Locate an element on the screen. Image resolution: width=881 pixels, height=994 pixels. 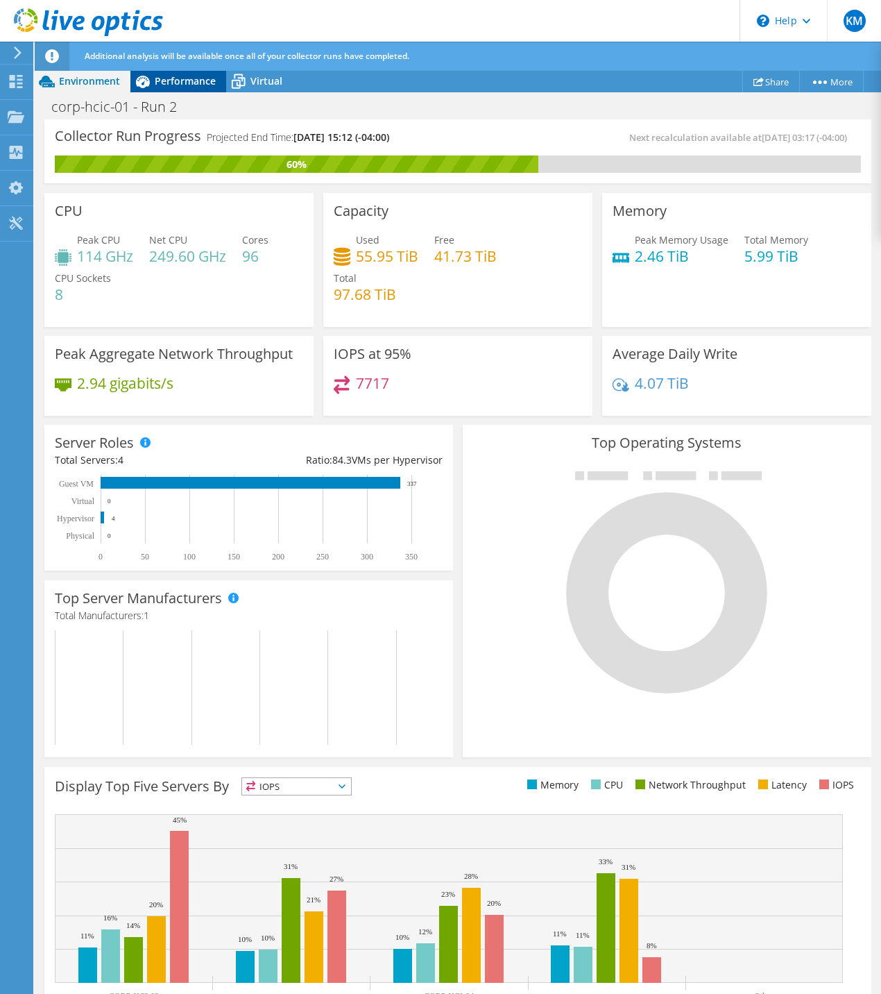
h4: 5.99 TiB is located at coordinates (777, 256).